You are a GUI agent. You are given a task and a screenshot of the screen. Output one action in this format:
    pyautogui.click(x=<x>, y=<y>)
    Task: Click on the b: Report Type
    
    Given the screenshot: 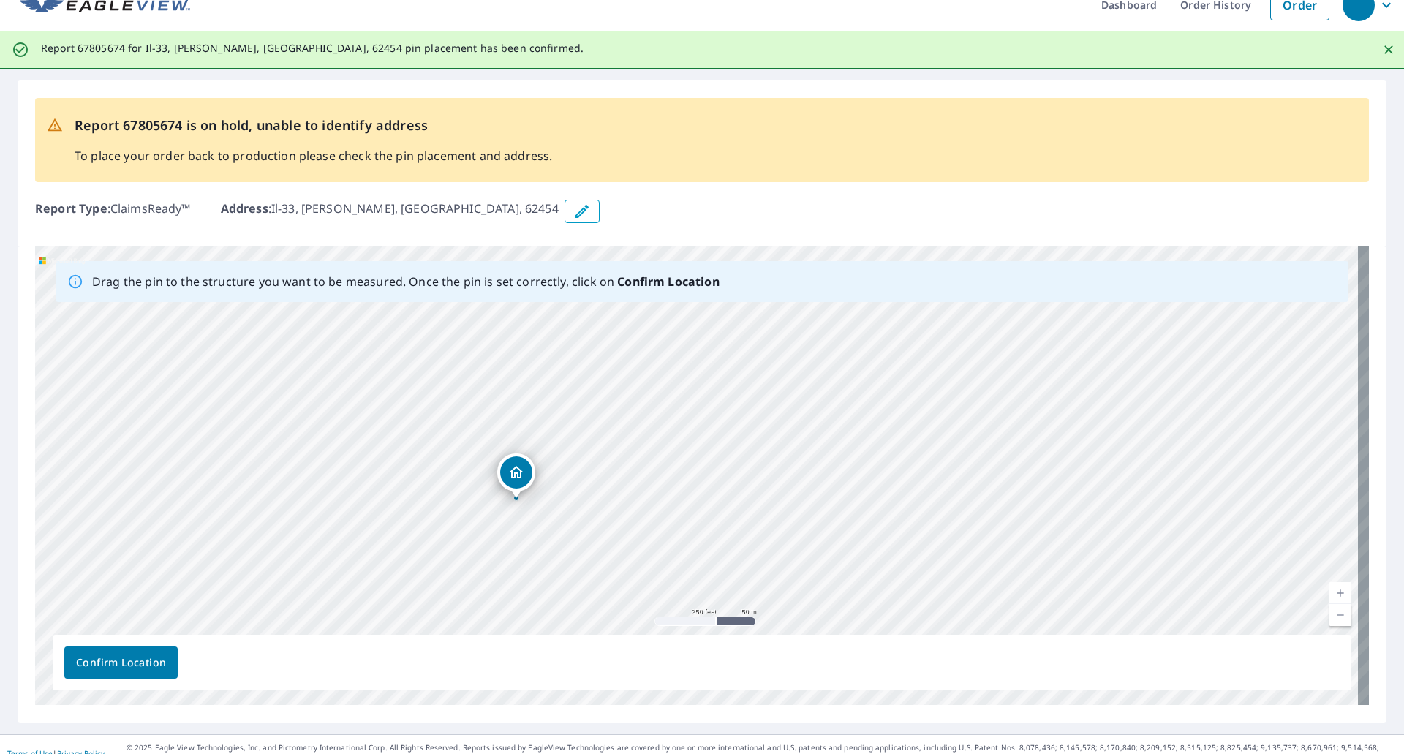 What is the action you would take?
    pyautogui.click(x=71, y=208)
    